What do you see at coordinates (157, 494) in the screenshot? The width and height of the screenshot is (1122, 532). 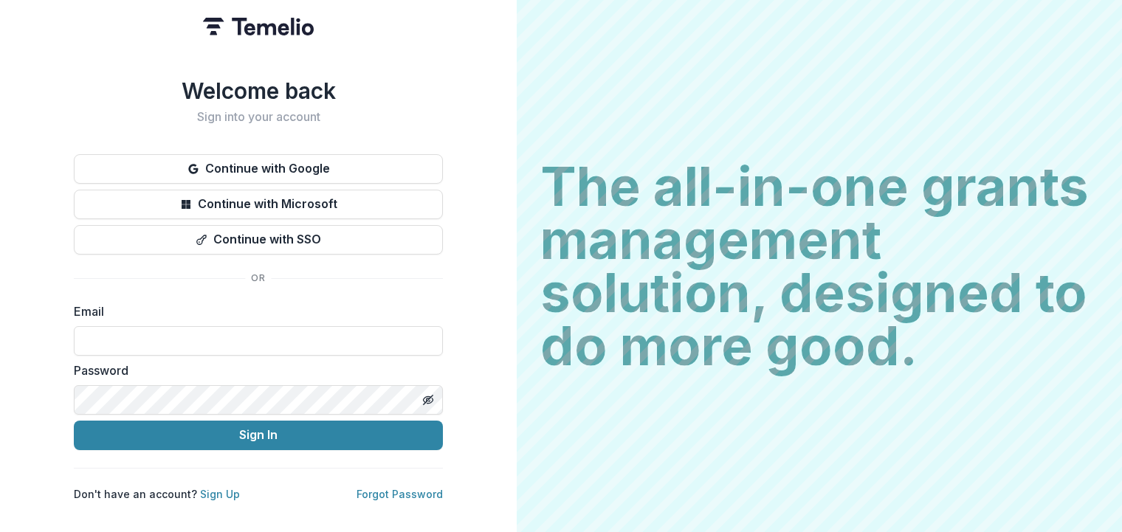 I see `p: Don't have an account?` at bounding box center [157, 494].